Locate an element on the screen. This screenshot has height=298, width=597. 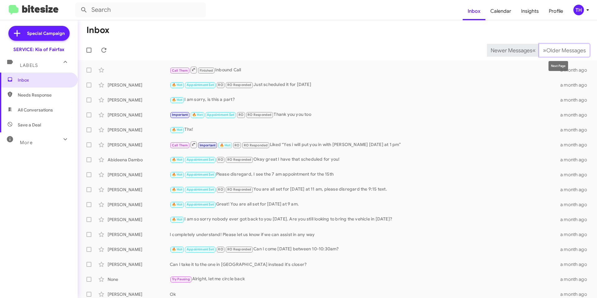
div: Next Page is located at coordinates (559, 66).